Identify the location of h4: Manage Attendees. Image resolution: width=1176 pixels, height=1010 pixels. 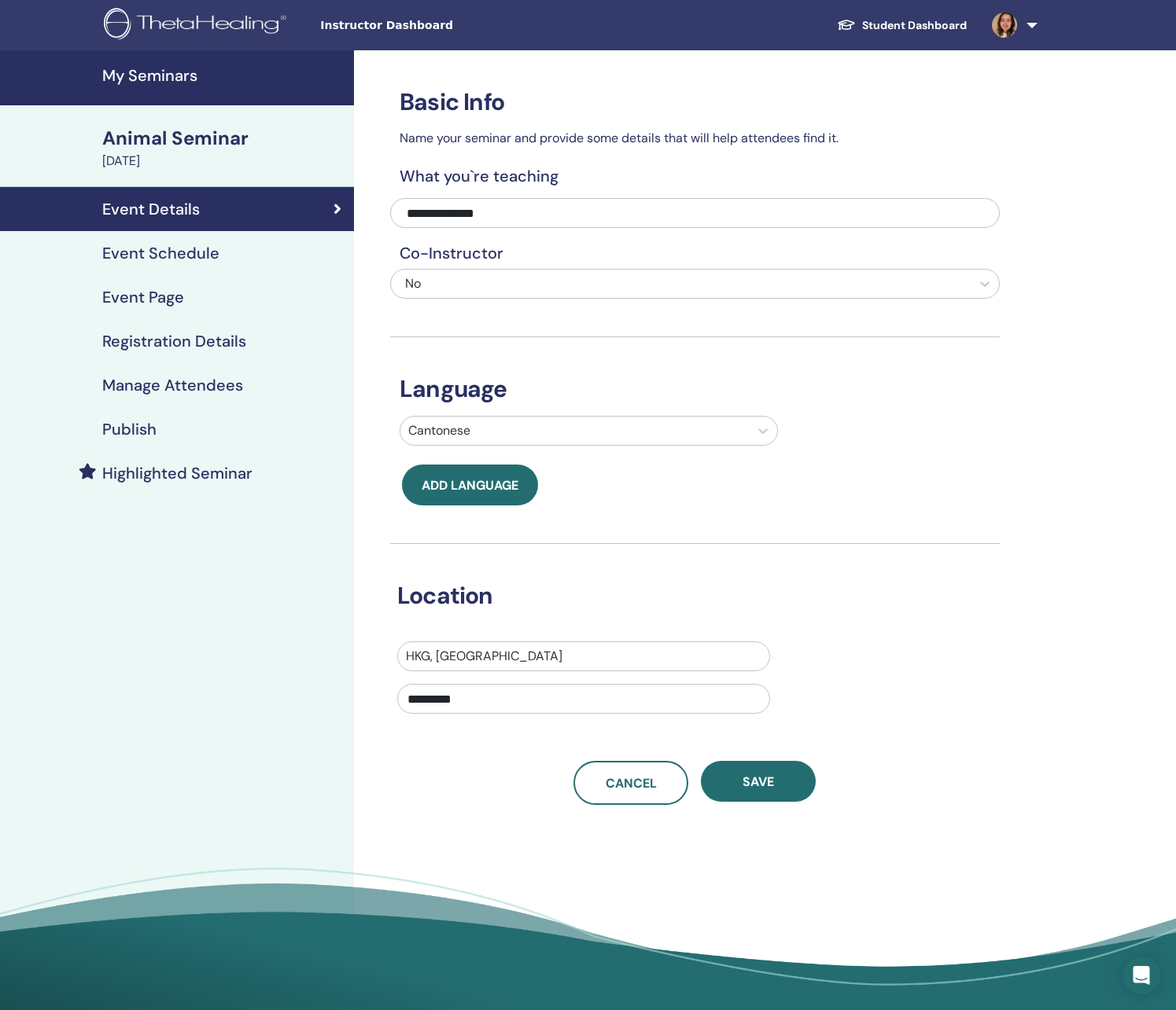
(172, 386).